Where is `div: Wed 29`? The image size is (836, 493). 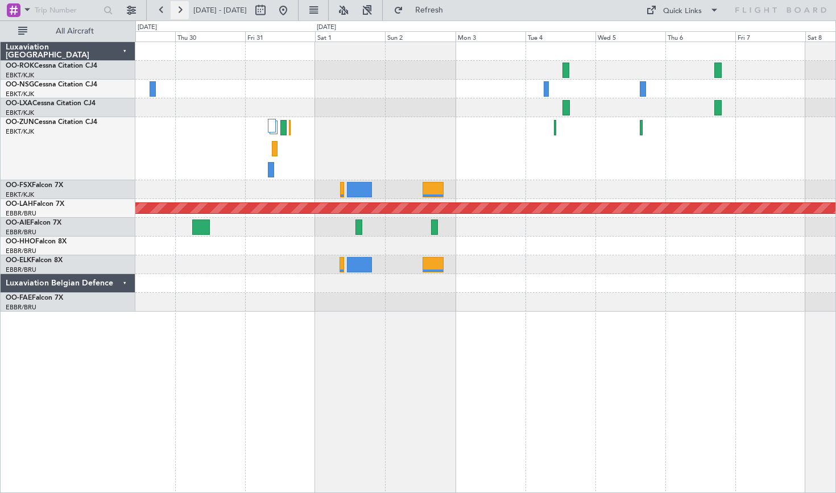
div: Wed 29 is located at coordinates (140, 36).